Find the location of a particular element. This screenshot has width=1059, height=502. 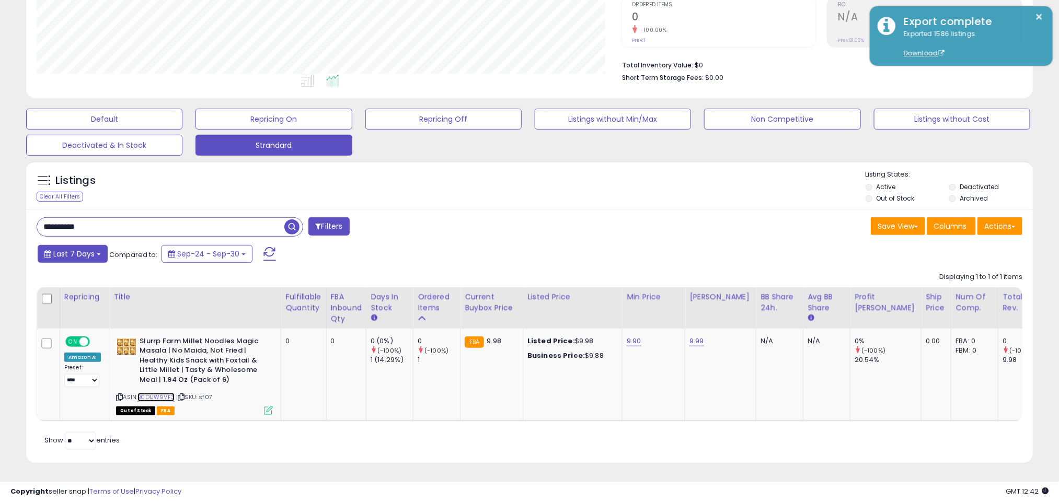

div: FBA: 0 is located at coordinates (973, 341).